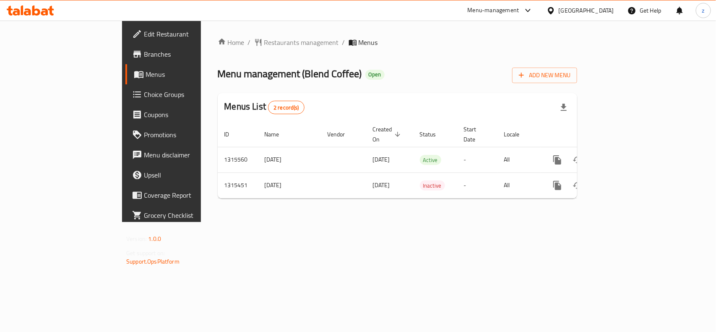 This screenshot has height=332, width=716. What do you see at coordinates (432, 185) in the screenshot?
I see `span: Inactive` at bounding box center [432, 185].